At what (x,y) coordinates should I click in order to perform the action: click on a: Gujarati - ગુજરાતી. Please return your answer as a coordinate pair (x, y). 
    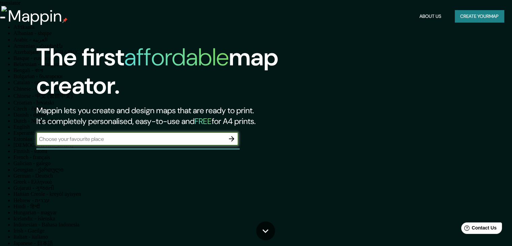
    Looking at the image, I should click on (34, 188).